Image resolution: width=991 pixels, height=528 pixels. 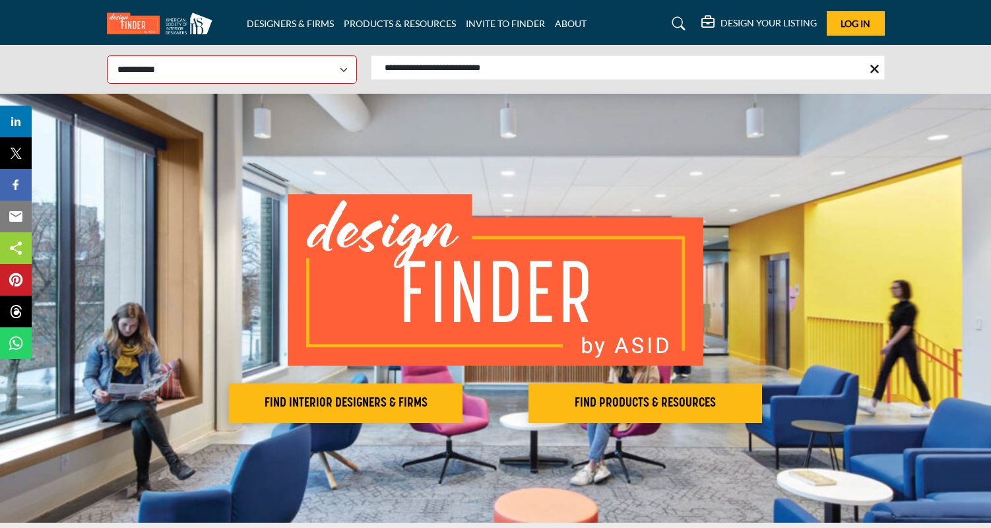 I want to click on a: INVITE TO FINDER, so click(x=505, y=23).